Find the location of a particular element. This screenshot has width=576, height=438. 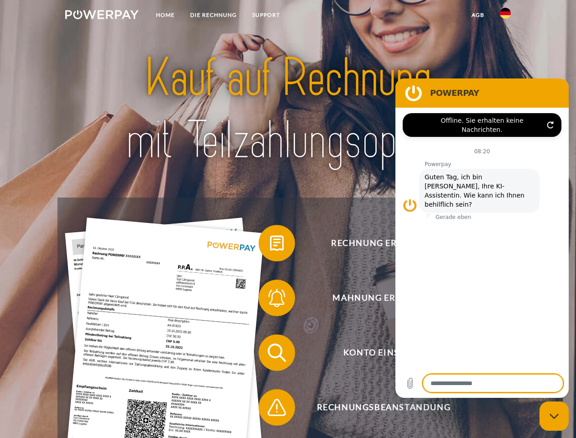

a: Home is located at coordinates (165, 15).